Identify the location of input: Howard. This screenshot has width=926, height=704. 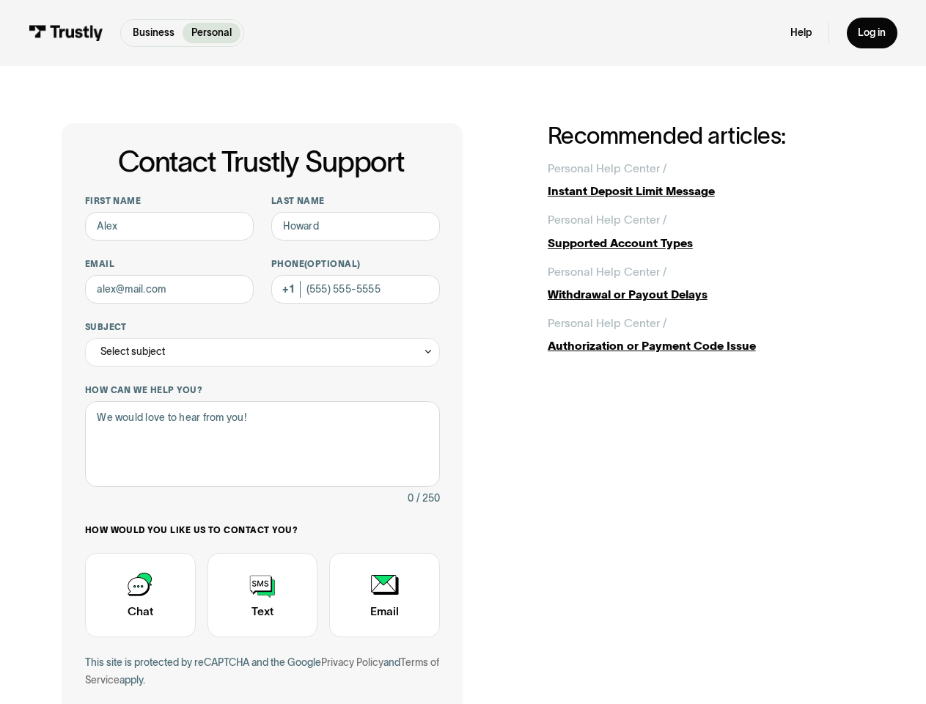
(355, 226).